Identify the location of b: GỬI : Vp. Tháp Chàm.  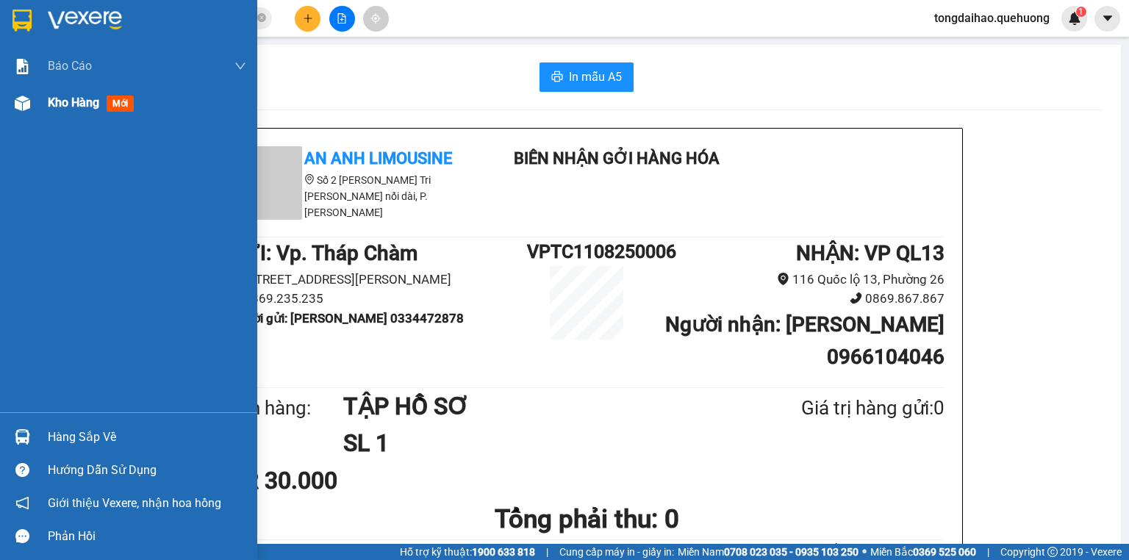
(323, 253).